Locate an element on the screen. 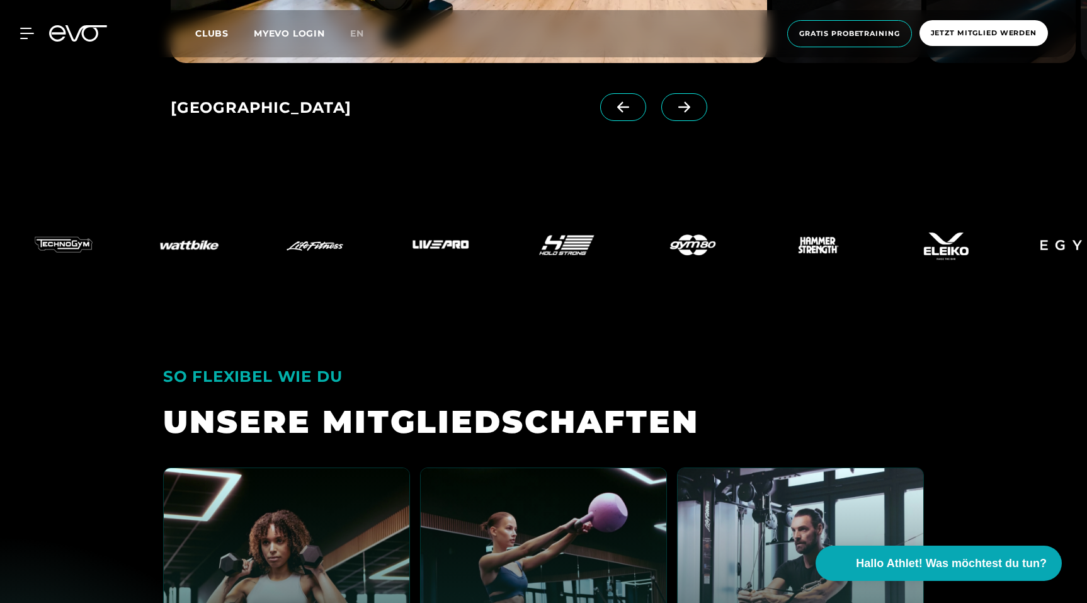 This screenshot has width=1087, height=603. a: MYEVO LOGIN is located at coordinates (289, 33).